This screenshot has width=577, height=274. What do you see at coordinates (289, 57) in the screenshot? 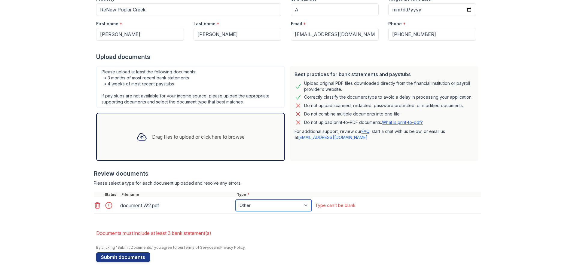
I see `div: Upload documents` at bounding box center [289, 57].